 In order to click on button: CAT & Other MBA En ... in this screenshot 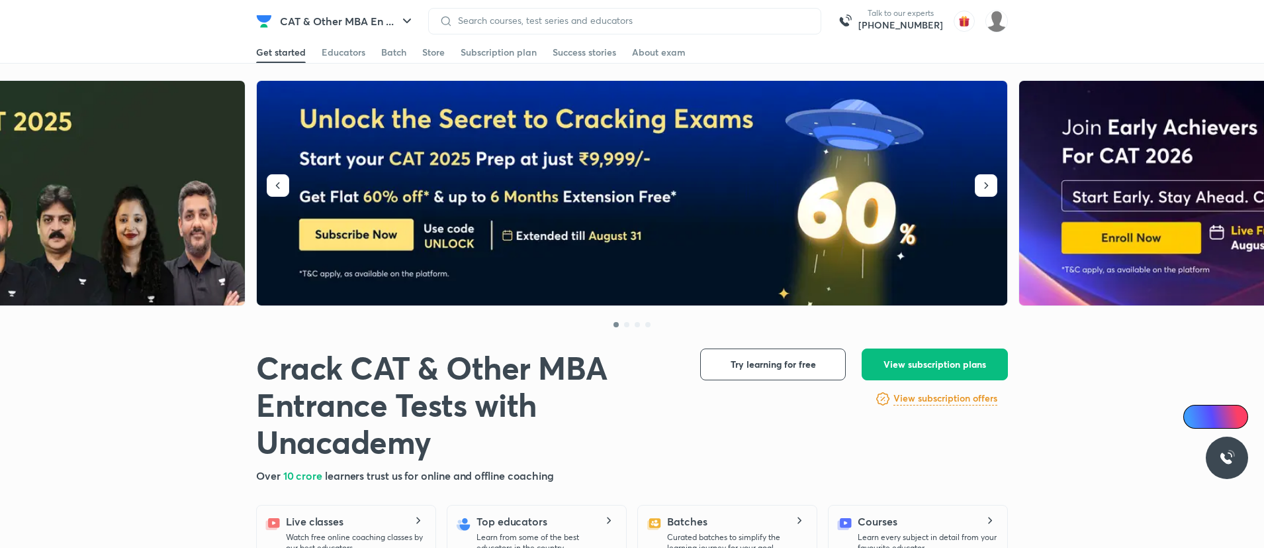, I will do `click(348, 21)`.